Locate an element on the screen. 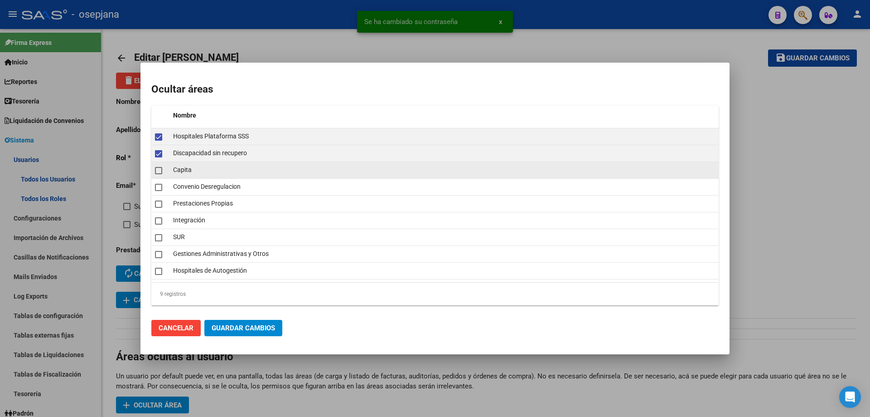 Image resolution: width=870 pixels, height=417 pixels. span: SUR is located at coordinates (179, 237).